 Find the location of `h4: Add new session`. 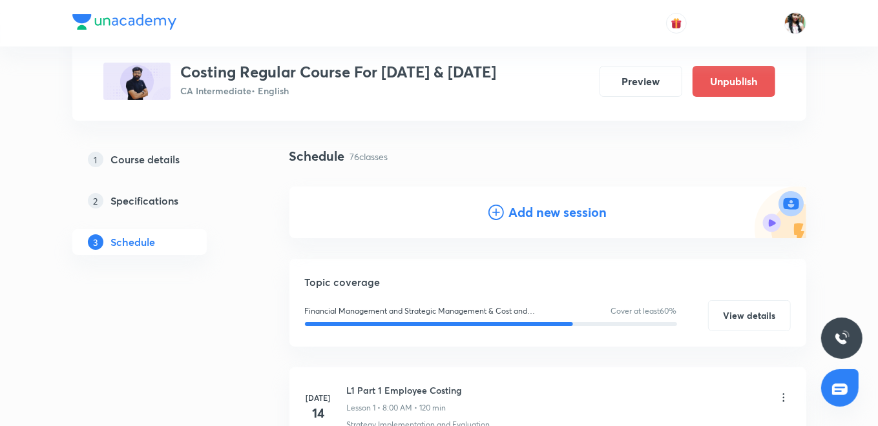

h4: Add new session is located at coordinates (558, 213).